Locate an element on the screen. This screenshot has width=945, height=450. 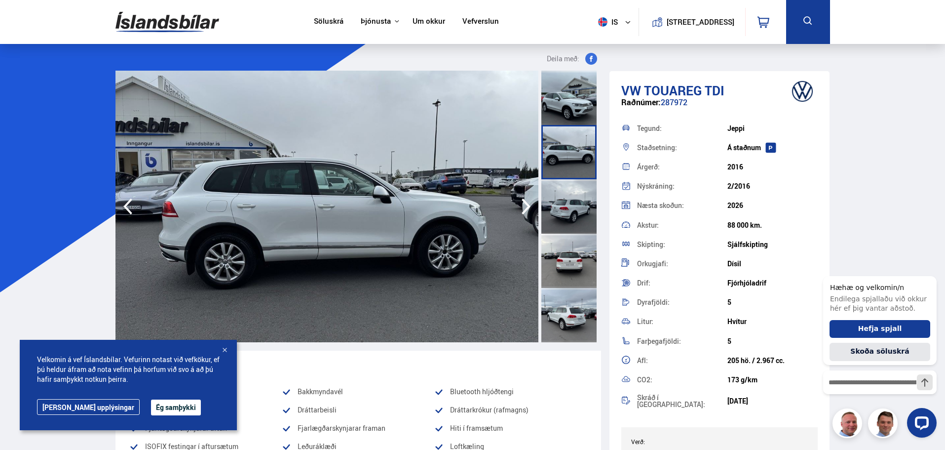
div: 287972 is located at coordinates (719, 107).